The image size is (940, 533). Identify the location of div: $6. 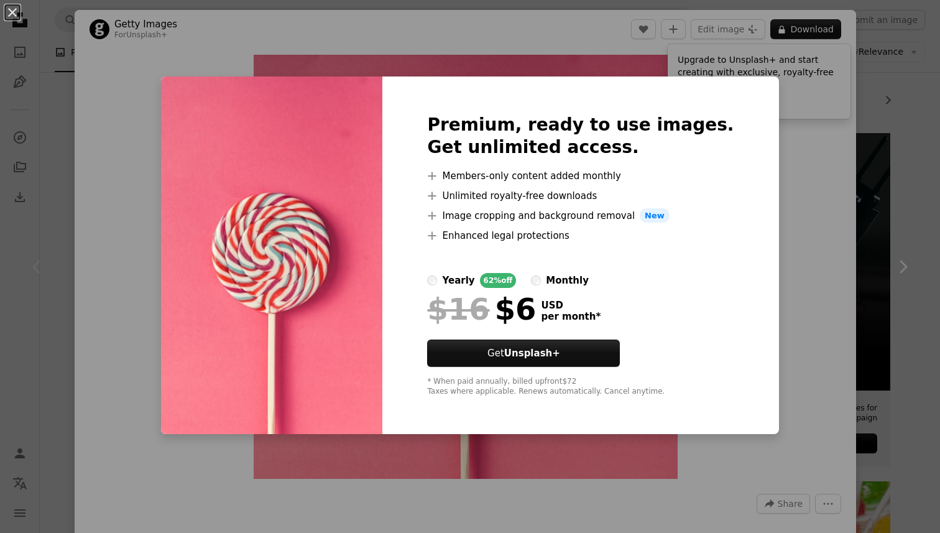
(481, 309).